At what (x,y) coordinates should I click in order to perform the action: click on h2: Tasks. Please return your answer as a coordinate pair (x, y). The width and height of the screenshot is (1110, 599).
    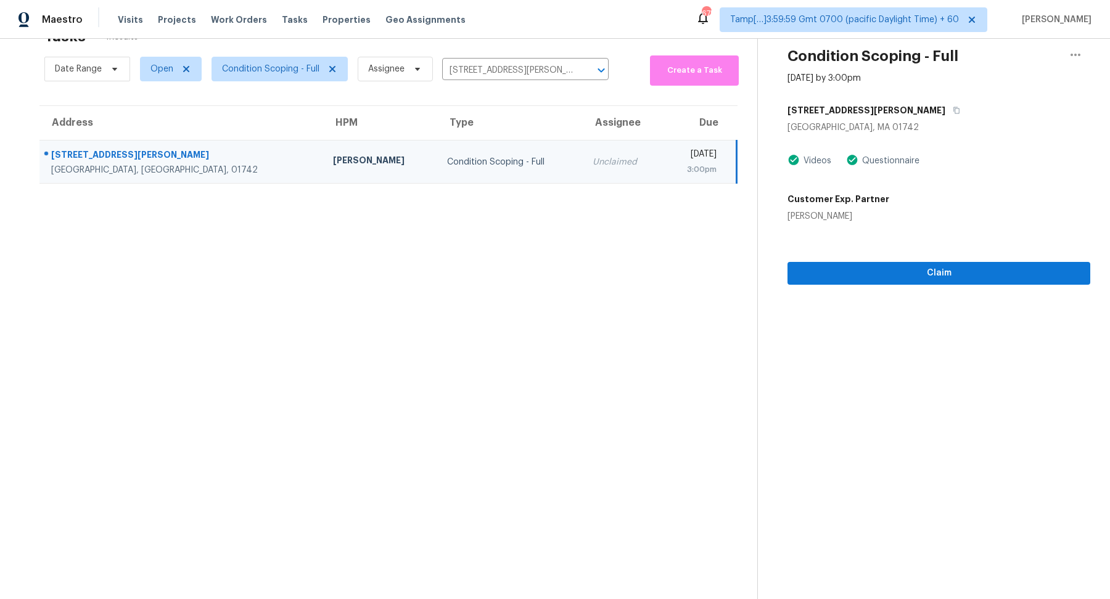
    Looking at the image, I should click on (65, 36).